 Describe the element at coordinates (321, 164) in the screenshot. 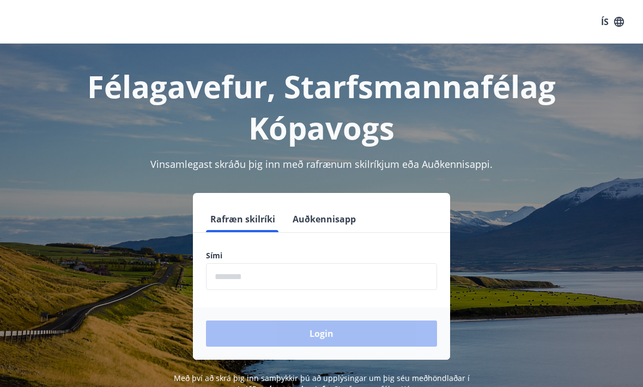

I see `span: Vinsamlegast skráðu þig inn með rafrænum skilríkjum eða Auðkennisappi.` at that location.